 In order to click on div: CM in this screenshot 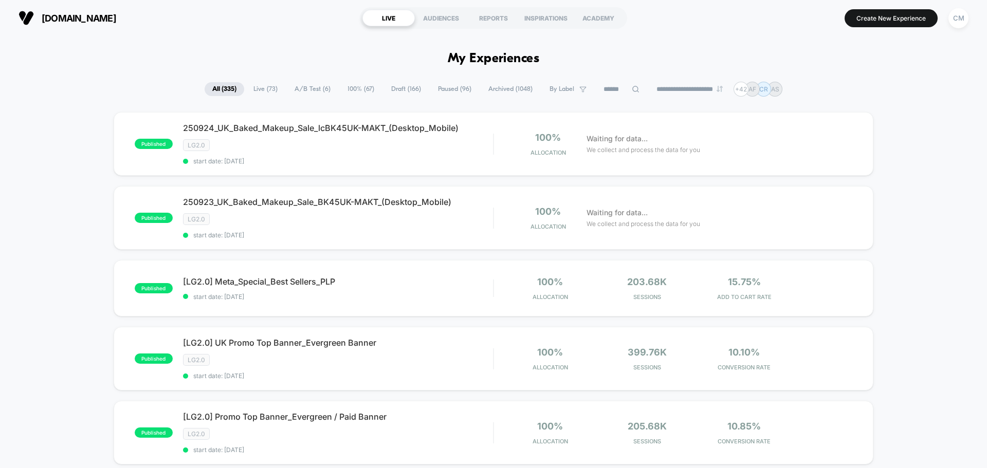, I will do `click(958, 18)`.